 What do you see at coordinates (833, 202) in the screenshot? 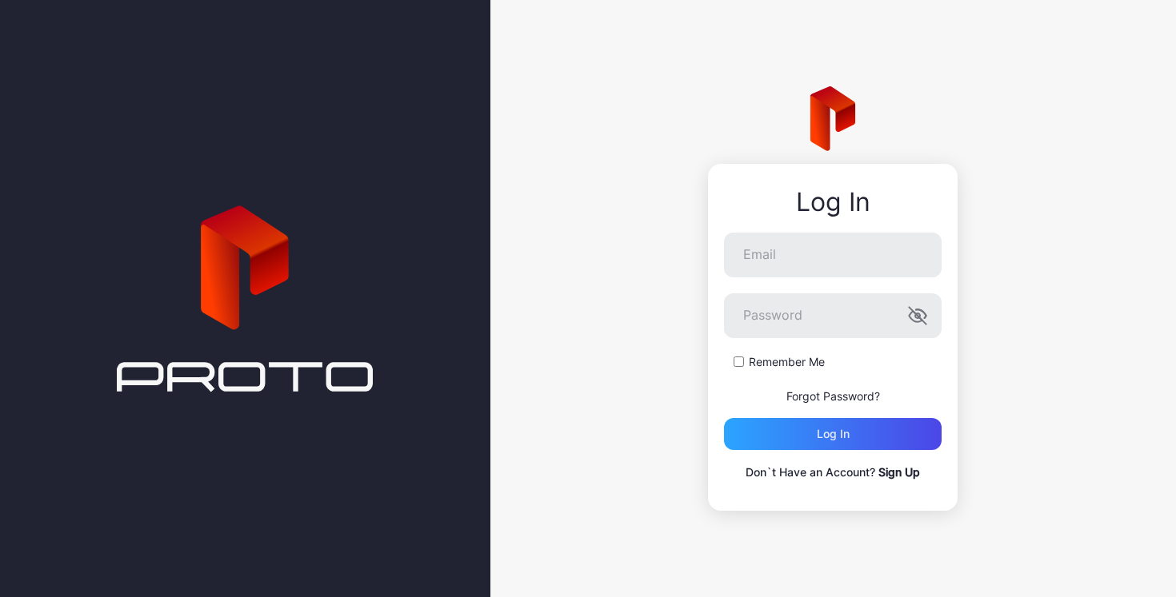
I see `div: Log In` at bounding box center [833, 202].